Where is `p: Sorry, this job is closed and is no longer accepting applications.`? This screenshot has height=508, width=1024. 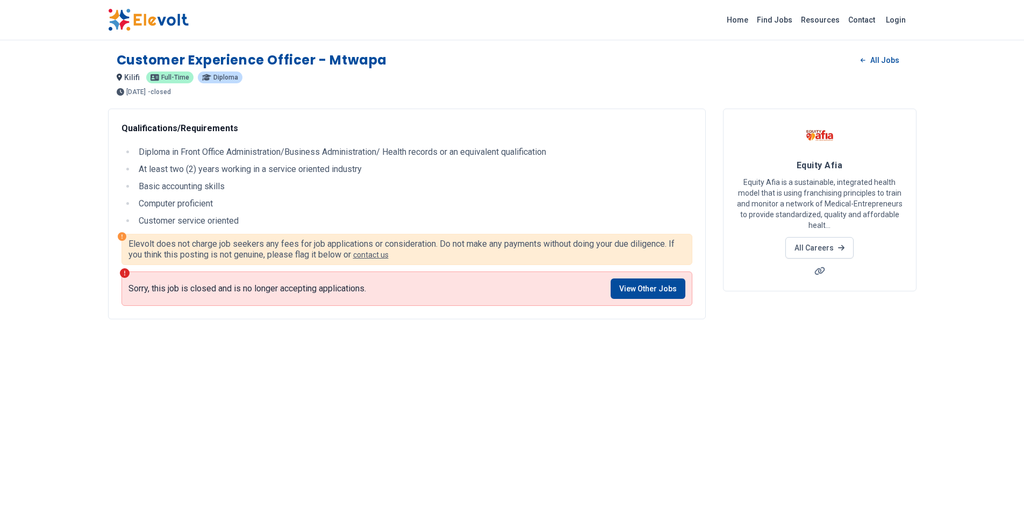 p: Sorry, this job is closed and is no longer accepting applications. is located at coordinates (247, 289).